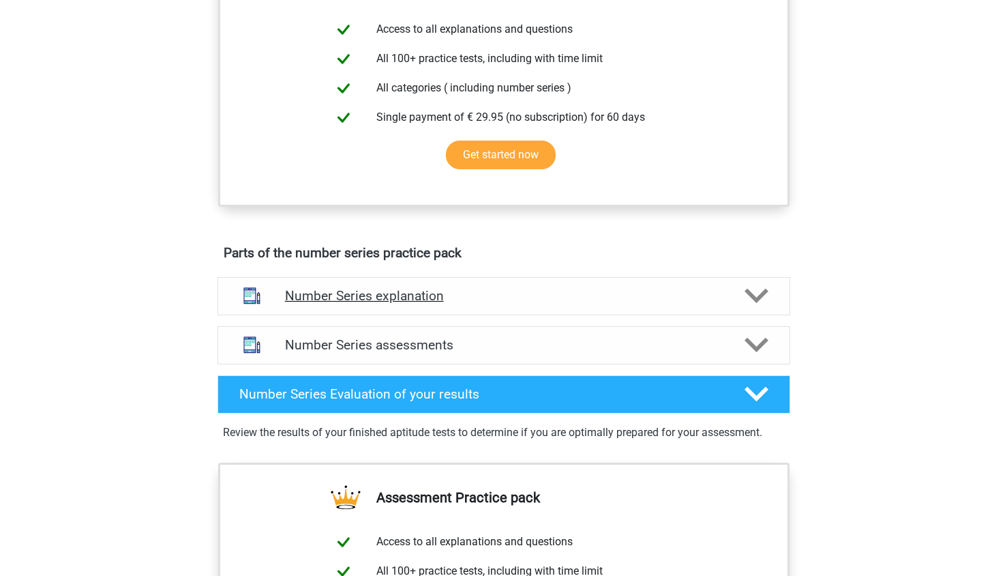 This screenshot has width=1007, height=576. What do you see at coordinates (501, 155) in the screenshot?
I see `a: Get started now` at bounding box center [501, 155].